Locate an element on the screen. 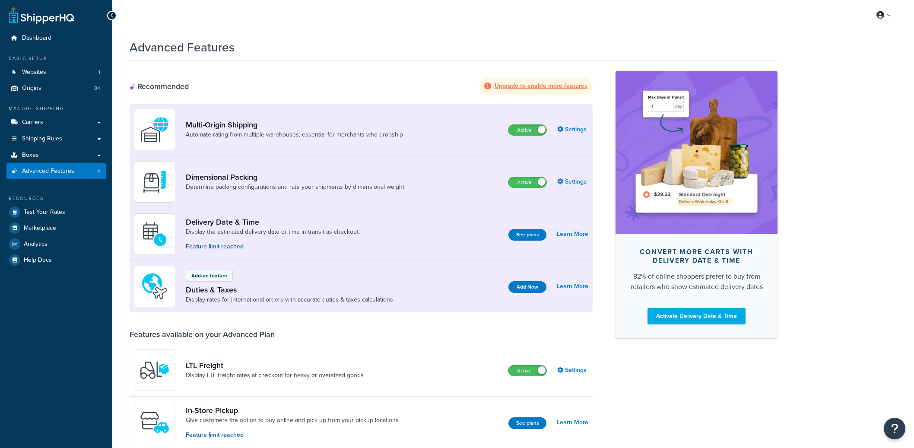  span: Help Docs is located at coordinates (38, 260).